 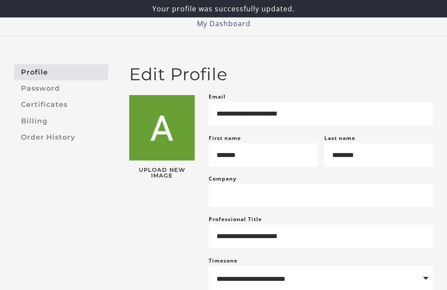 I want to click on label: First name, so click(x=225, y=138).